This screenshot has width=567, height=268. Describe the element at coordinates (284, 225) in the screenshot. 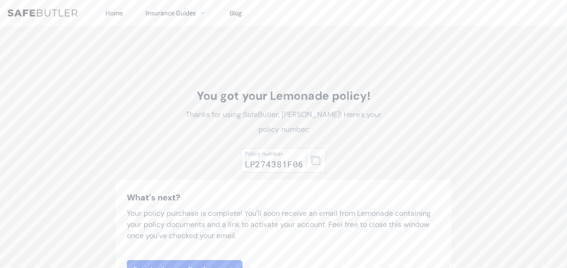

I see `p: Your policy purchase is complete! You'll soon receive an email from Lemonade containing your poli...` at that location.